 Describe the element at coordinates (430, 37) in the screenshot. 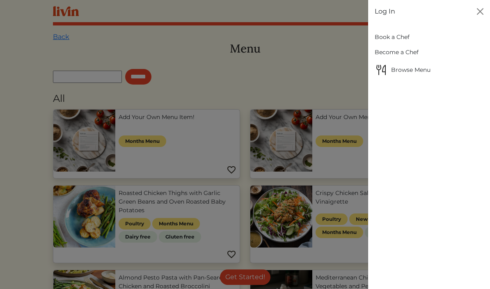

I see `a: Book a Chef` at that location.